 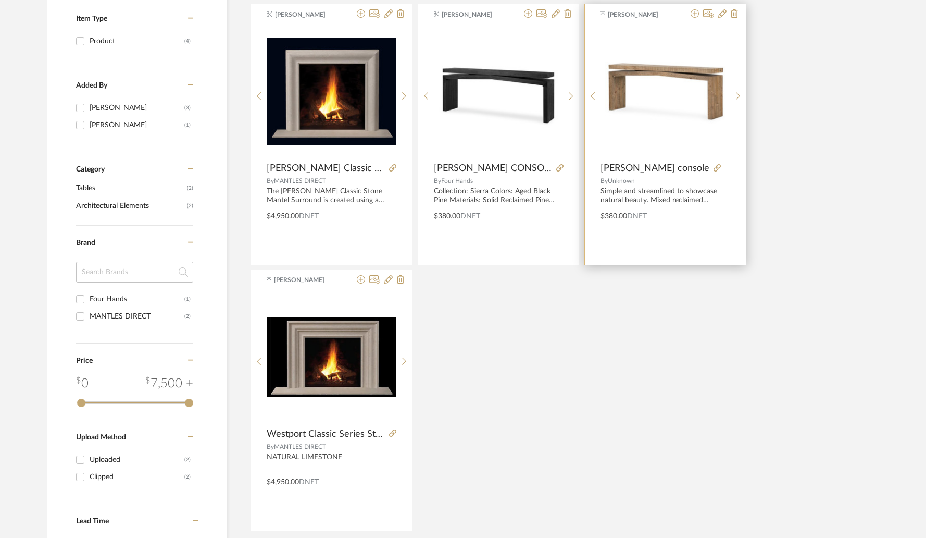 I want to click on div: Collection: Sierra Colors: Aged Black Pine Materials: Solid Reclaimed Pine Weight: 69.44 lb Volum..., so click(x=498, y=196).